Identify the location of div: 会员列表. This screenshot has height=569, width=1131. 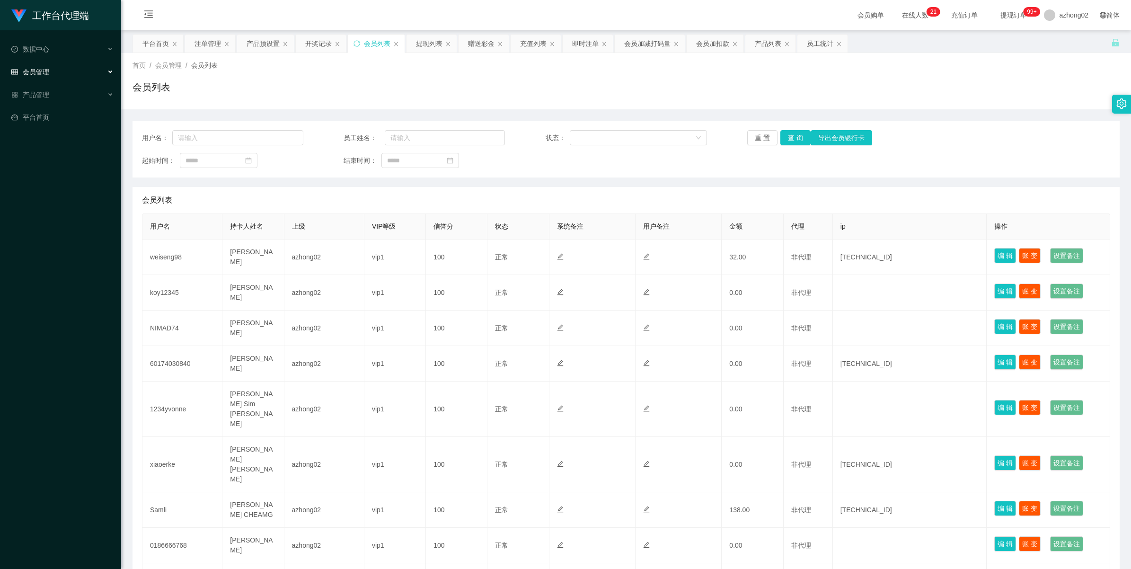
(377, 44).